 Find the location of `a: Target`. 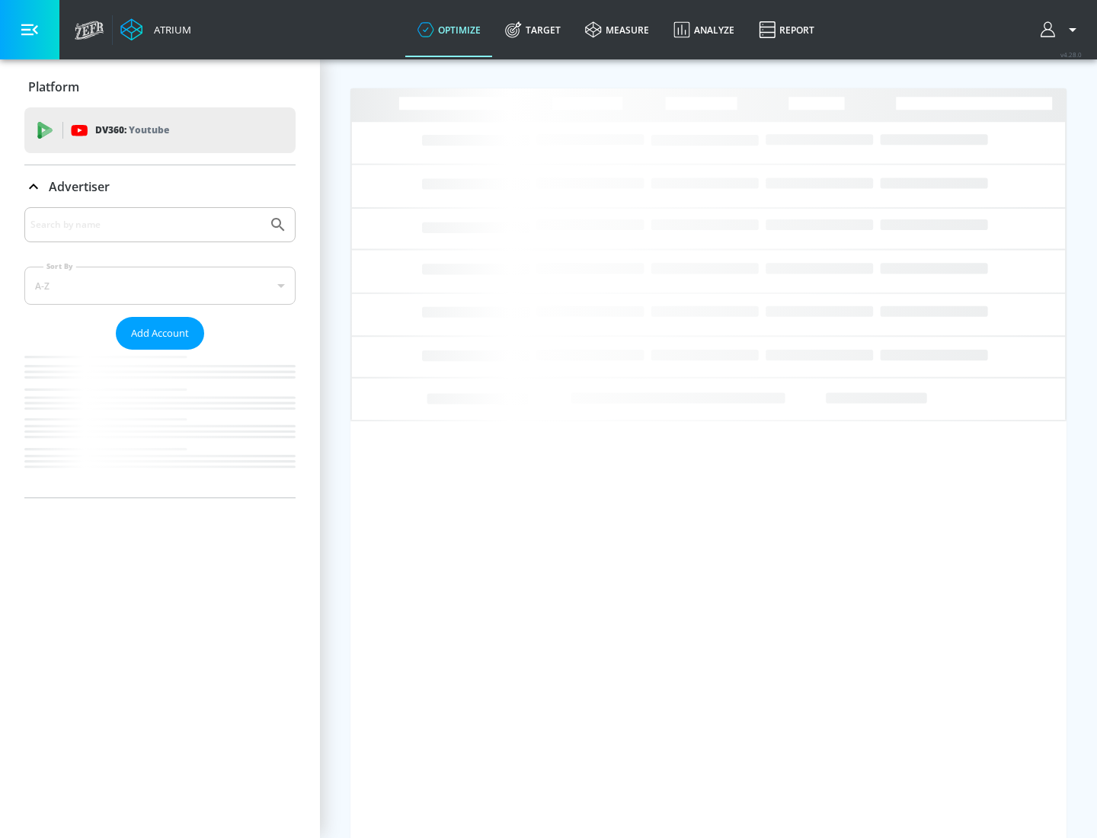

a: Target is located at coordinates (533, 30).